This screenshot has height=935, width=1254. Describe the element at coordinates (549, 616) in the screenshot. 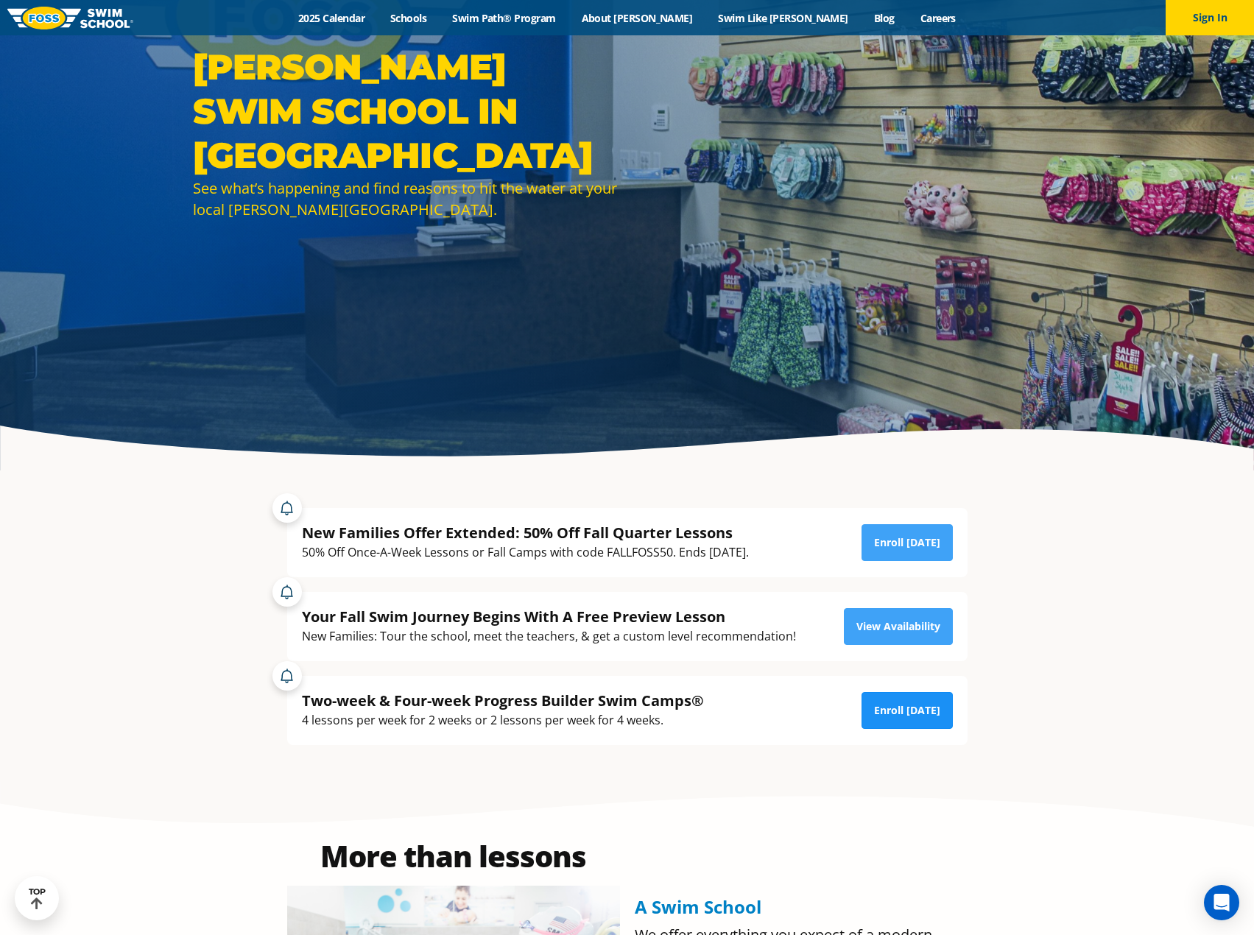

I see `div: Your Fall Swim Journey Begins With A Free Preview Lesson` at that location.